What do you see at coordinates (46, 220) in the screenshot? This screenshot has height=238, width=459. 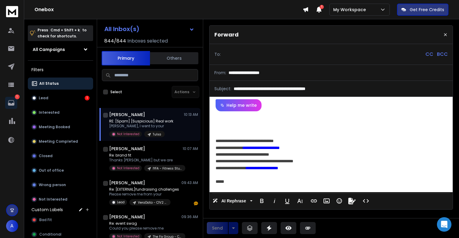 I see `span: Bad Fit` at bounding box center [46, 220].